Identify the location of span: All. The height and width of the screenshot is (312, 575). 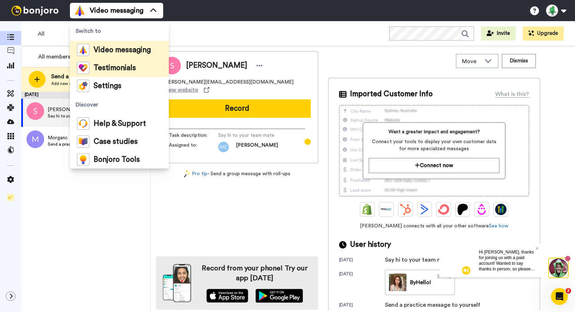
(61, 34).